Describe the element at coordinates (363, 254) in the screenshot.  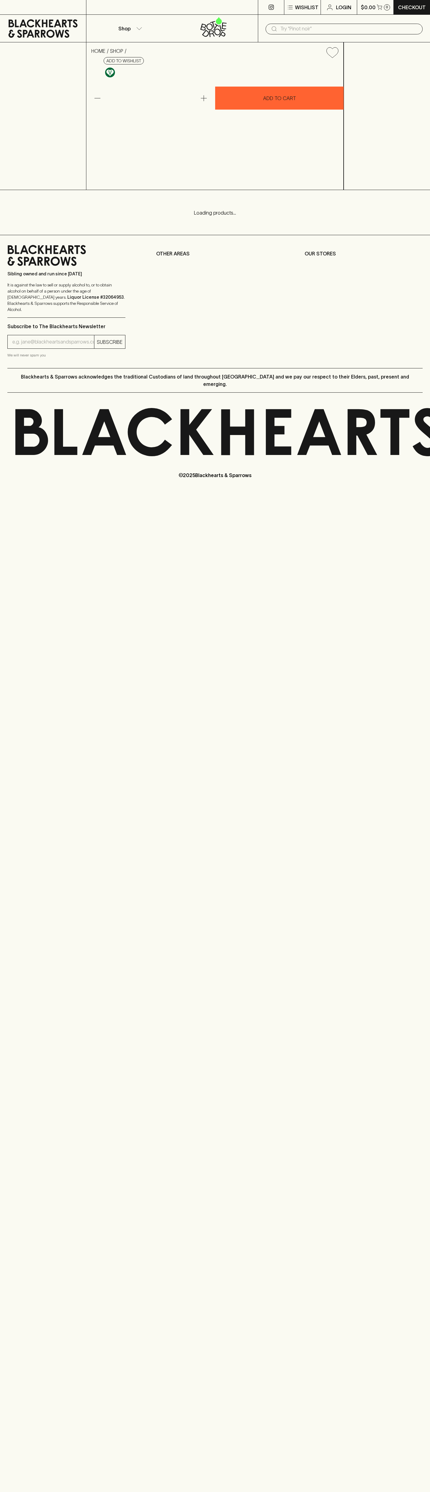
I see `p: OUR STORES` at that location.